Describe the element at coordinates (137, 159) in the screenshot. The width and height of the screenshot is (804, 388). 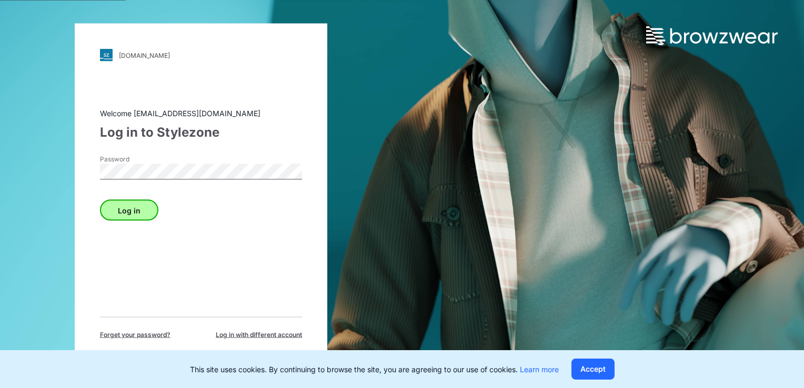
I see `label: Password` at that location.